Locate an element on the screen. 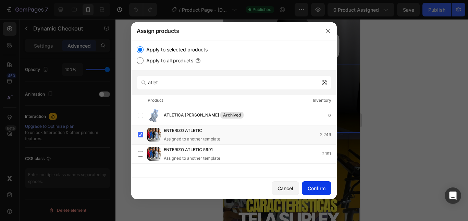 The height and width of the screenshot is (221, 468). button: Cancel is located at coordinates (286, 188).